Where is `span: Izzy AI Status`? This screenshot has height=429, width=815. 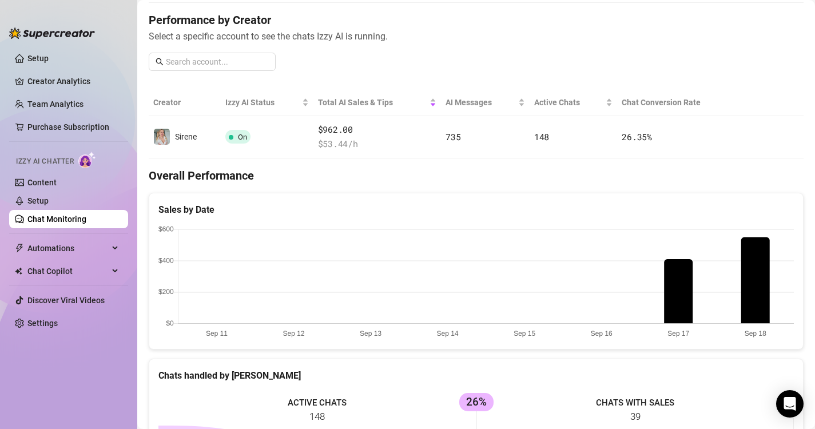
span: Izzy AI Status is located at coordinates (262, 102).